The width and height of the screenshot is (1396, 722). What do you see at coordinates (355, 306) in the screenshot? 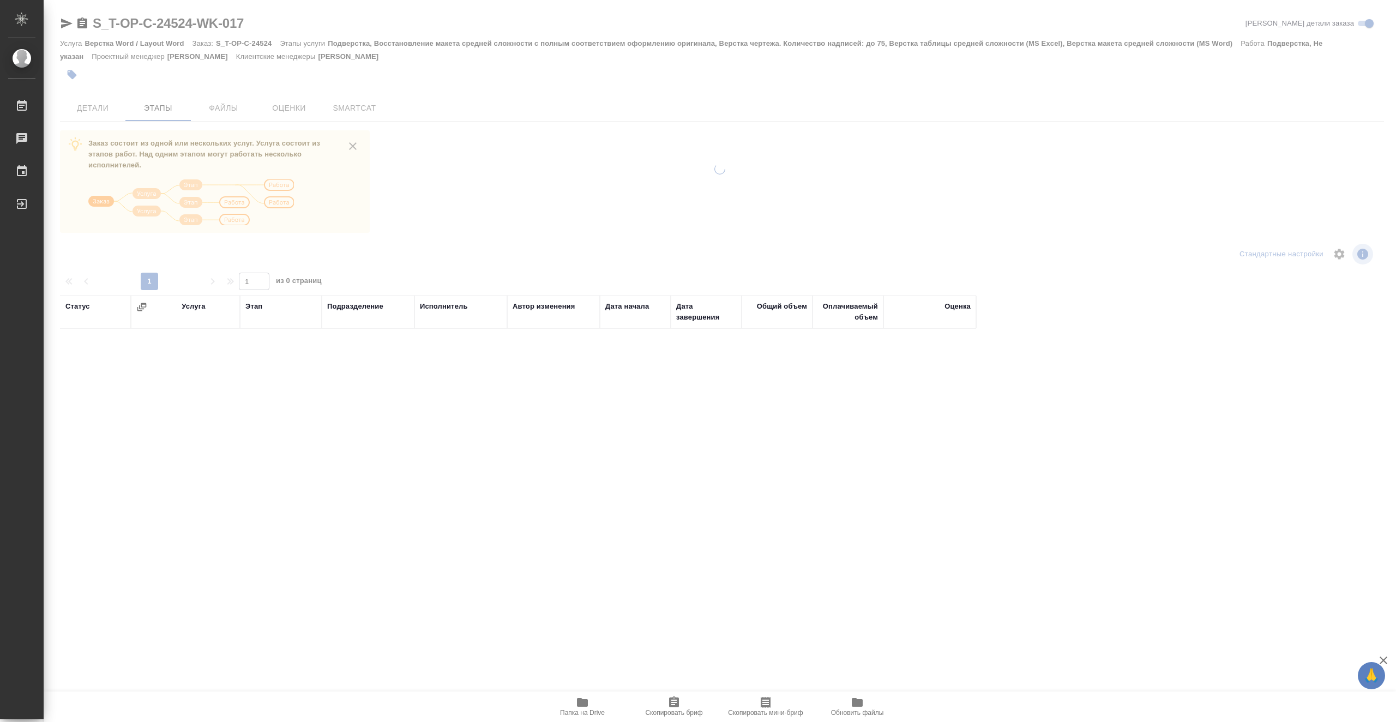
I see `div: Подразделение` at bounding box center [355, 306].